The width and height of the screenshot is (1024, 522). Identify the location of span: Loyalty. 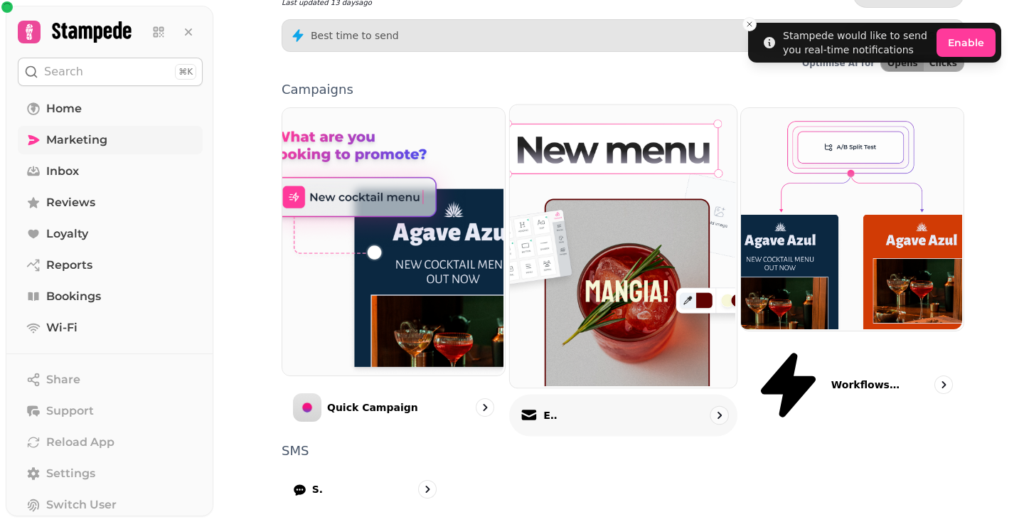
(67, 234).